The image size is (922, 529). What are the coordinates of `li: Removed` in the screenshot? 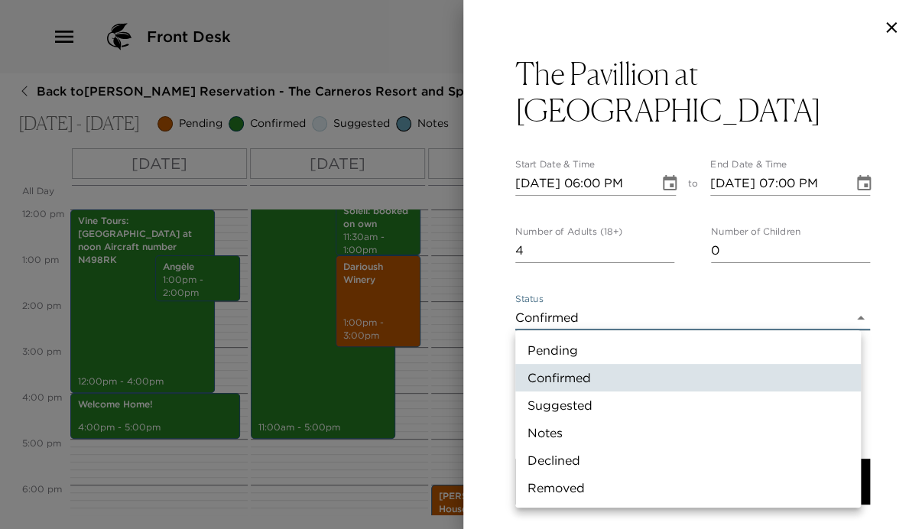 It's located at (688, 488).